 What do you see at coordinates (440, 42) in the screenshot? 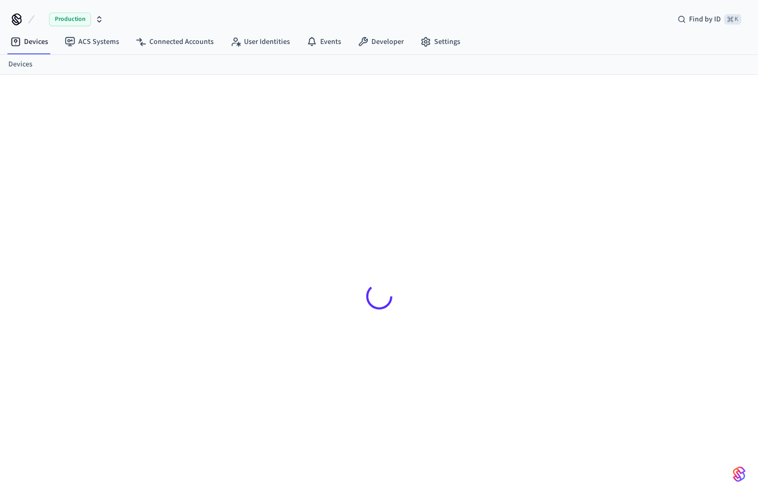
I see `a: Settings` at bounding box center [440, 42].